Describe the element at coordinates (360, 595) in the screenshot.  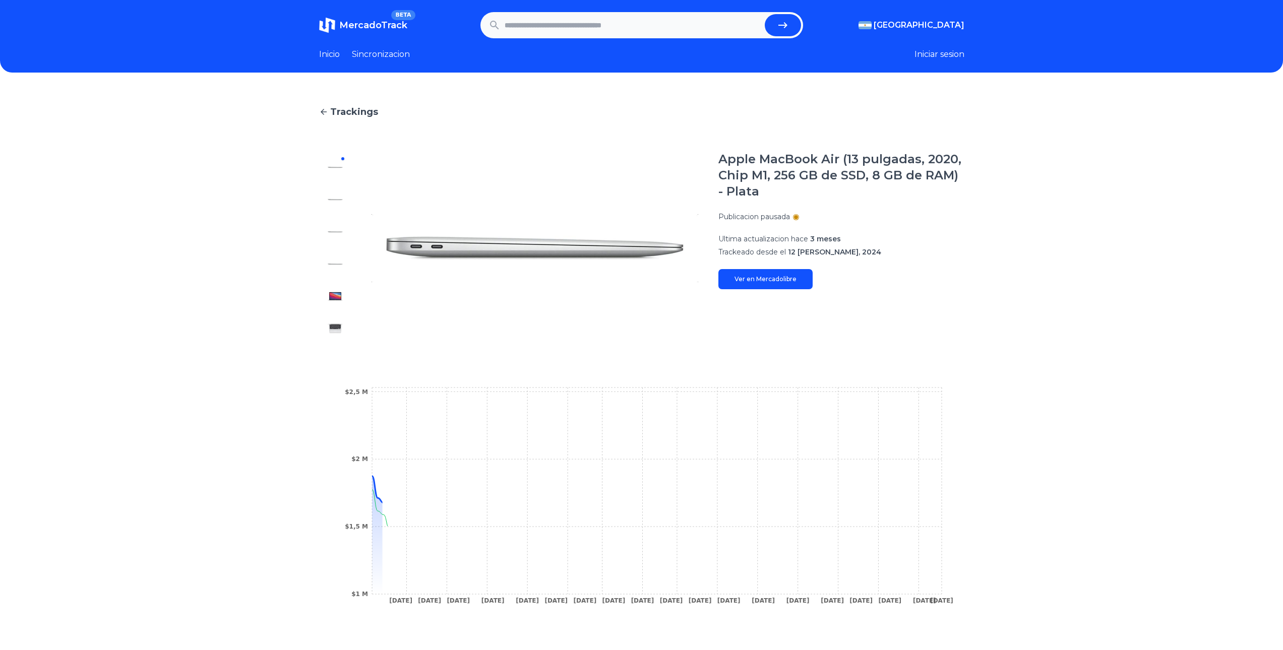
I see `tspan: $1 M` at that location.